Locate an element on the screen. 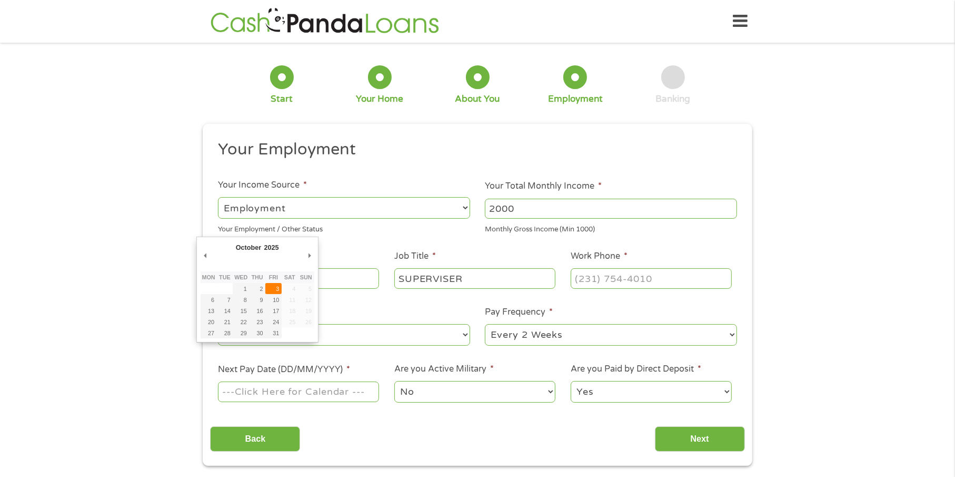 This screenshot has height=477, width=955. input: Use the arrow keys to pick a date is located at coordinates (299, 391).